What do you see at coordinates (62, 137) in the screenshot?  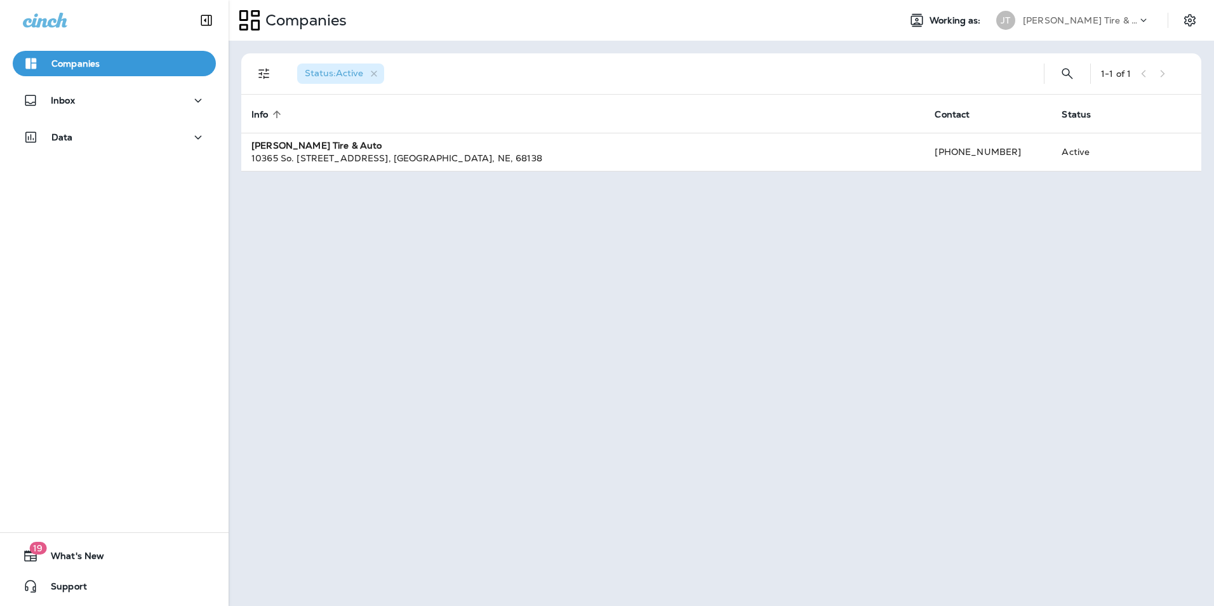 I see `p: Data` at bounding box center [62, 137].